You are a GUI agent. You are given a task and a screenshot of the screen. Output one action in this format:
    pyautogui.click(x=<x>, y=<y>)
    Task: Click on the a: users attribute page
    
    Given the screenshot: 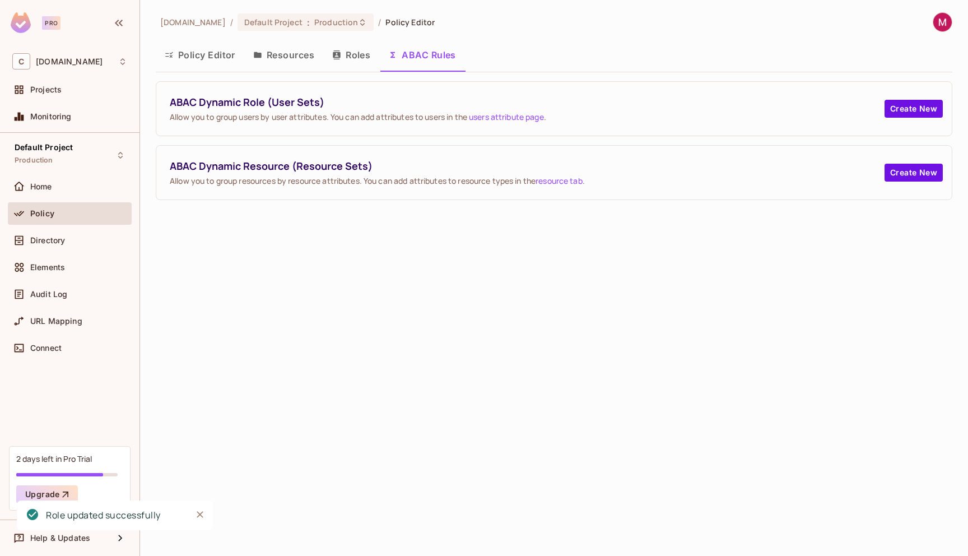 What is the action you would take?
    pyautogui.click(x=506, y=117)
    